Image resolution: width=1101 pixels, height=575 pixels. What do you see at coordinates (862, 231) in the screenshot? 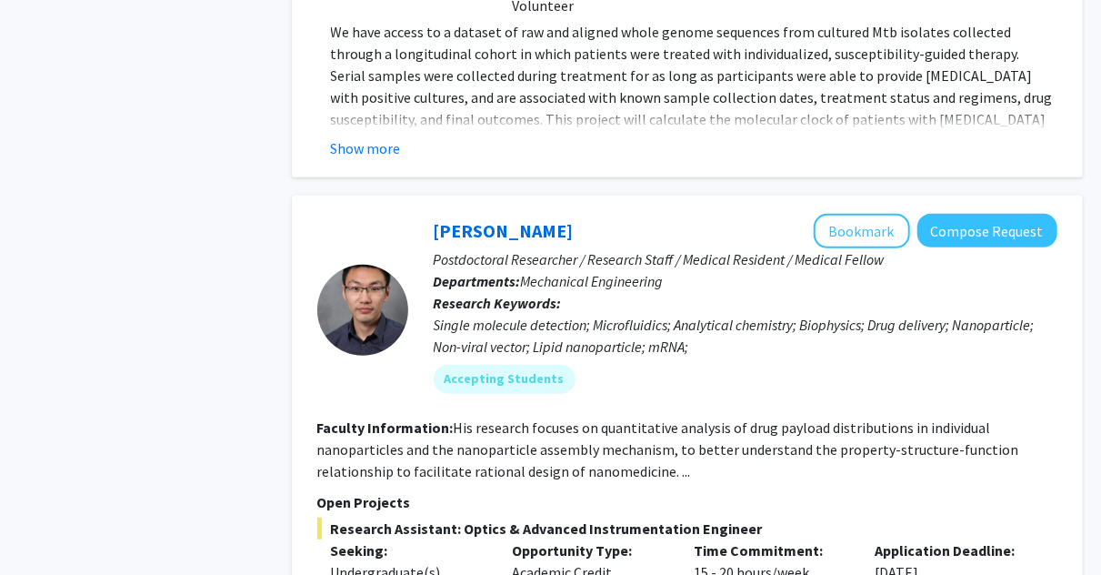
I see `button: Add Sixuan Li to Bookmarks` at bounding box center [862, 231].